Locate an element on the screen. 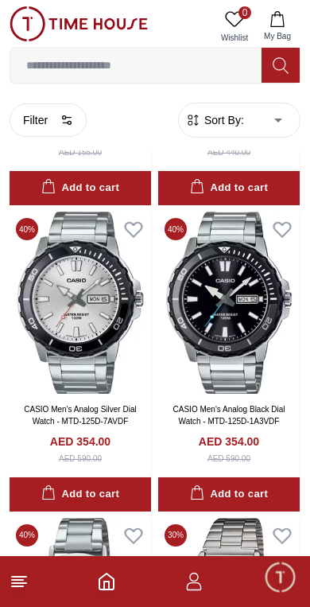  img: CASIO Men's Analog Black Dial Watch - MTD-125D-1A3VDF is located at coordinates (229, 302).